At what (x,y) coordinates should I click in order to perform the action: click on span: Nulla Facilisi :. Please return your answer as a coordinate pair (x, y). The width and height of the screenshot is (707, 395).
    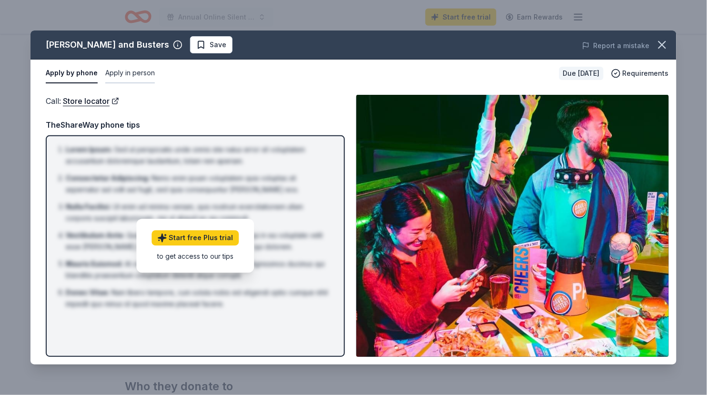
    Looking at the image, I should click on (88, 206).